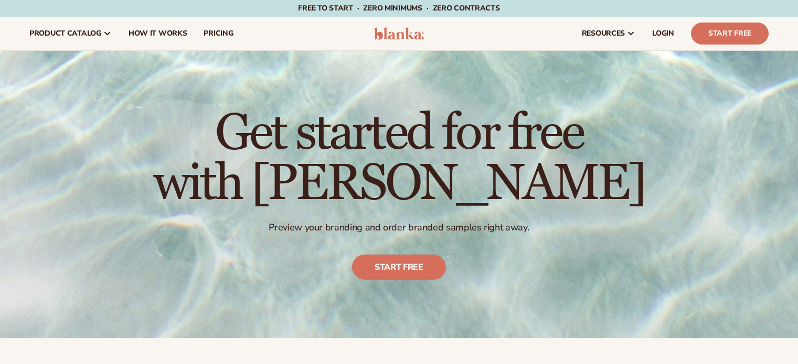 Image resolution: width=798 pixels, height=364 pixels. What do you see at coordinates (663, 34) in the screenshot?
I see `span: LOGIN` at bounding box center [663, 34].